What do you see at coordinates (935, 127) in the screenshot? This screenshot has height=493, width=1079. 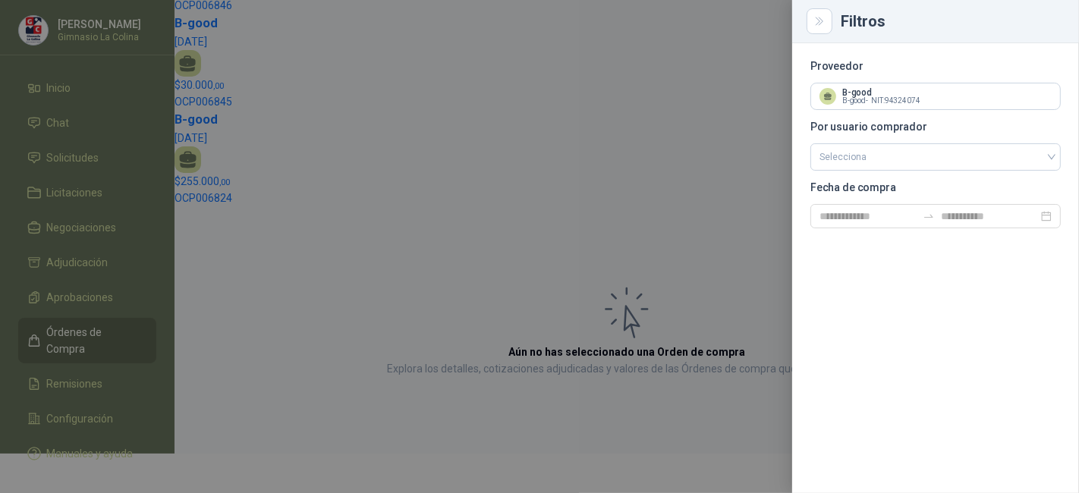 I see `p: Por usuario comprador` at bounding box center [935, 127].